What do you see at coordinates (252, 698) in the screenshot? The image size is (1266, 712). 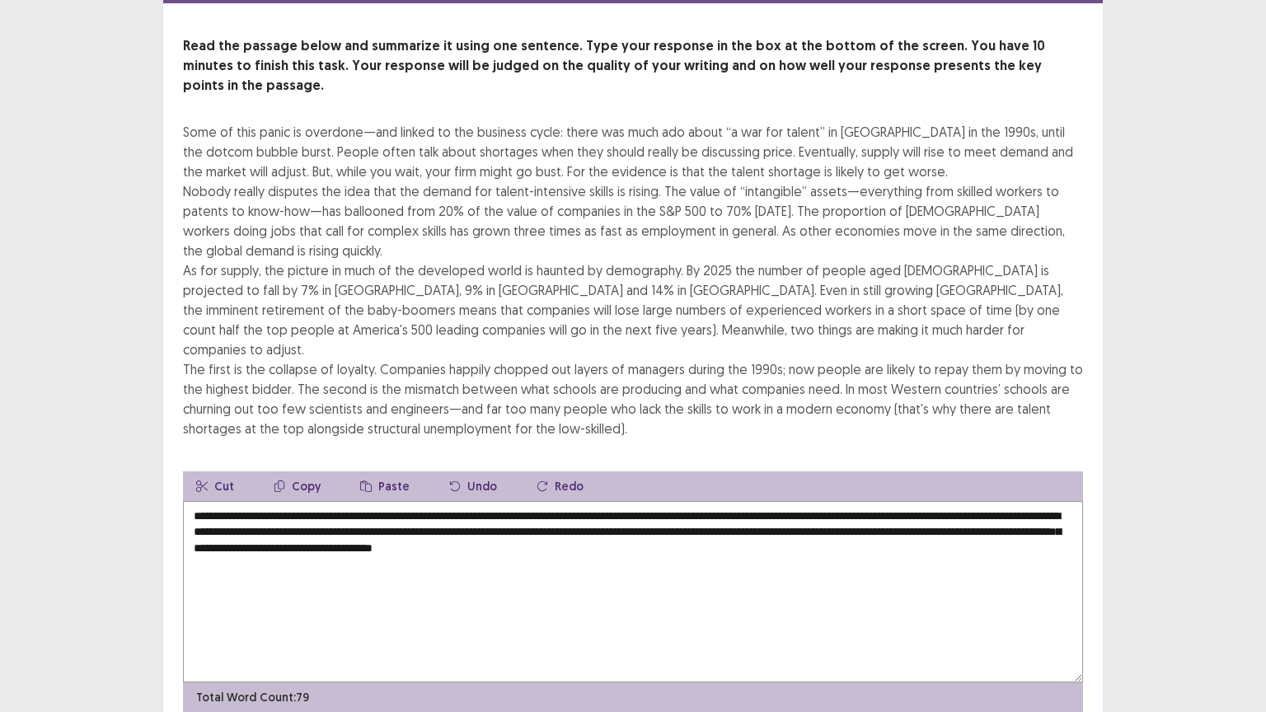 I see `p: Total Word Count: 79` at bounding box center [252, 698].